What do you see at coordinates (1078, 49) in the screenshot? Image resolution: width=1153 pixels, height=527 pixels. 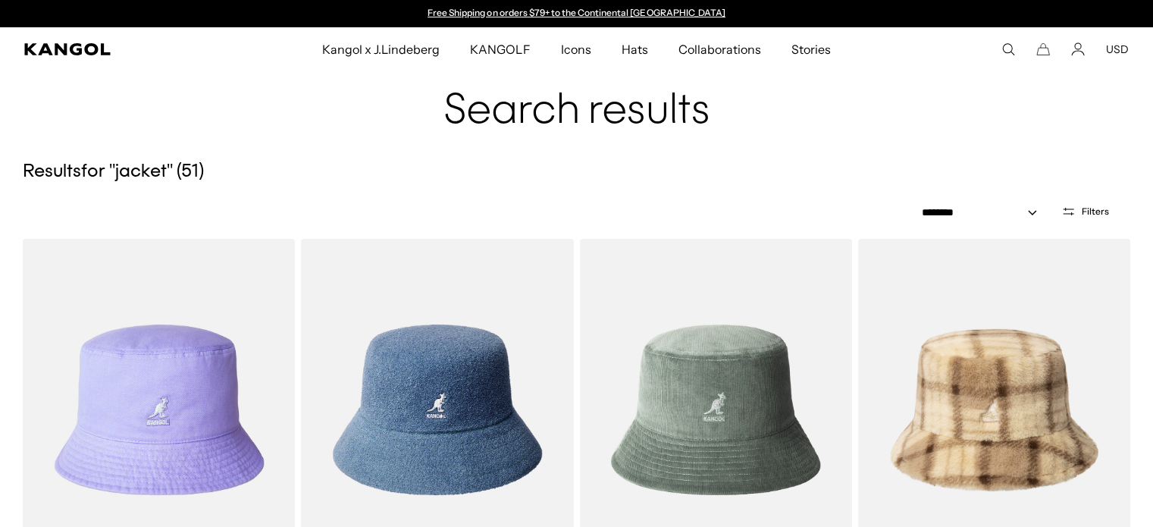 I see `a: Account` at bounding box center [1078, 49].